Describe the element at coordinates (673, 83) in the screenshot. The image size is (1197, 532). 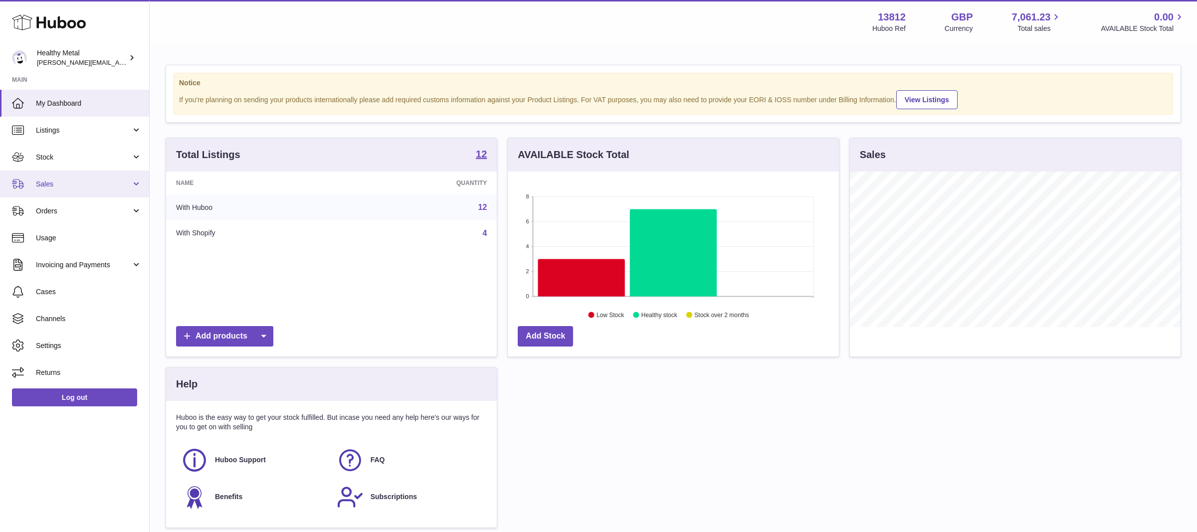
I see `strong: Notice` at that location.